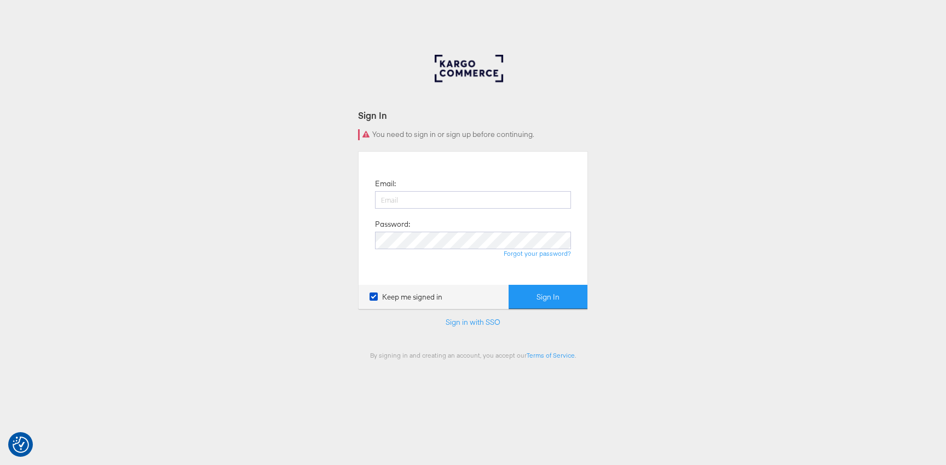  I want to click on div: Sign In, so click(473, 115).